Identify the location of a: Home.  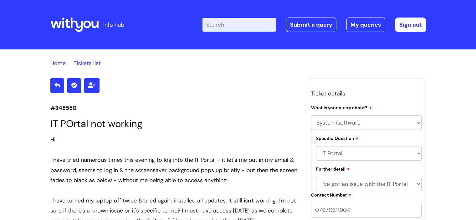
(58, 63).